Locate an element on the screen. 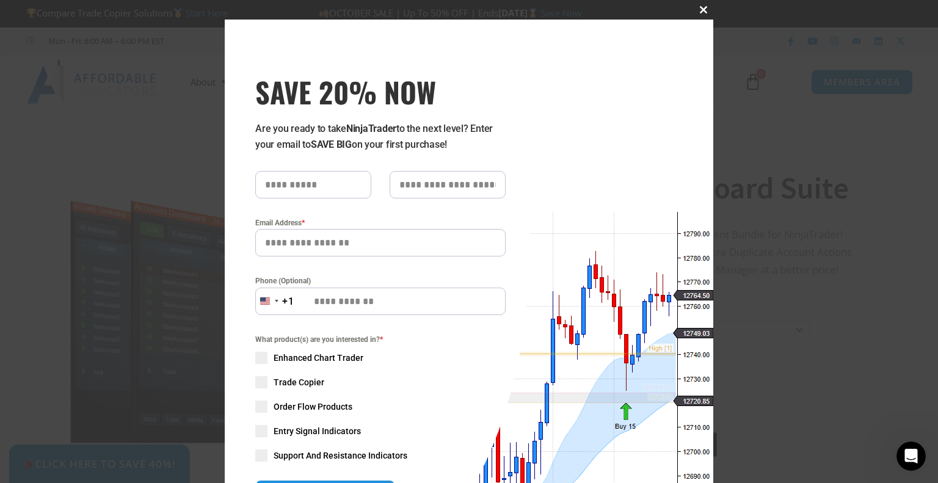  label: Trade Copier is located at coordinates (381, 382).